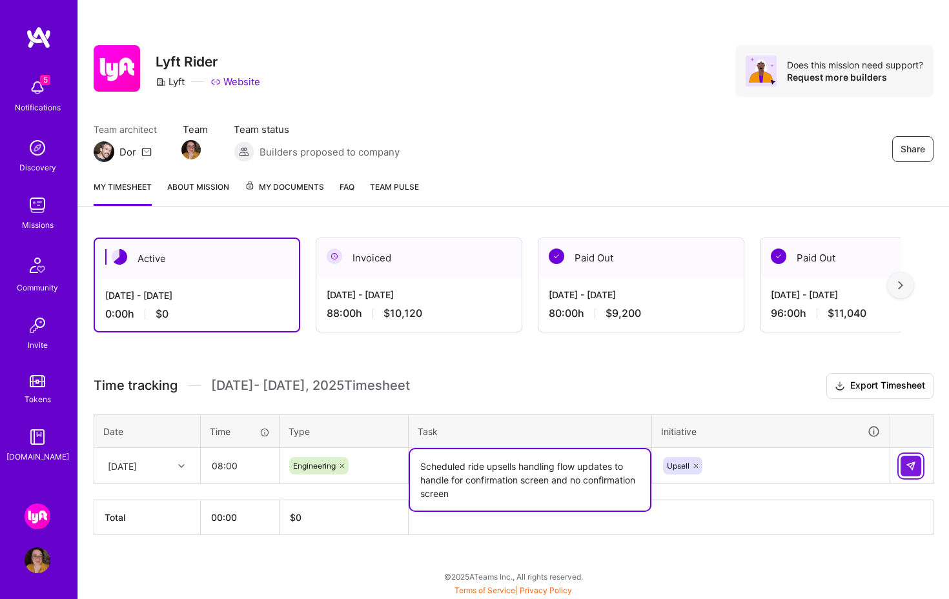  I want to click on div: Lyft, so click(170, 81).